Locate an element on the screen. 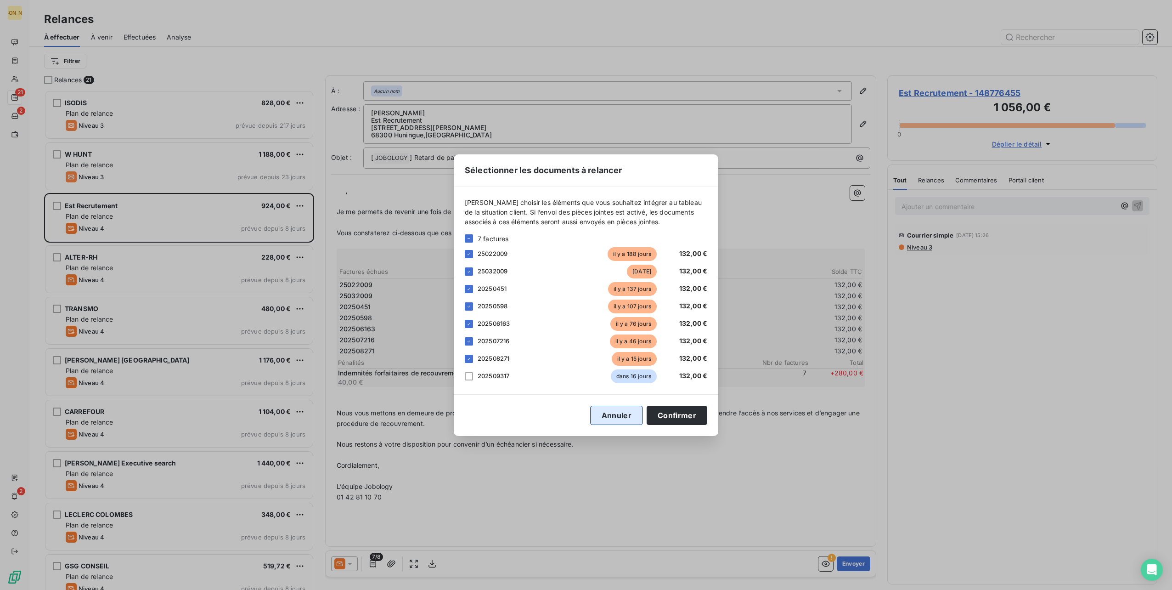  div: Open Intercom Messenger is located at coordinates (1152, 570).